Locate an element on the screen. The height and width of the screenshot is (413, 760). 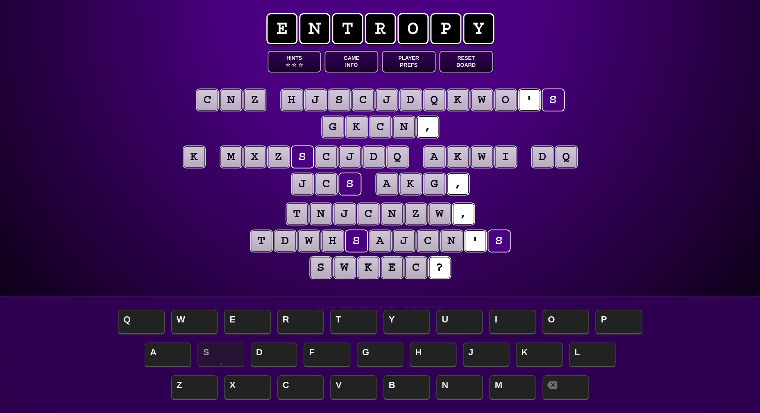
span: C is located at coordinates (300, 388).